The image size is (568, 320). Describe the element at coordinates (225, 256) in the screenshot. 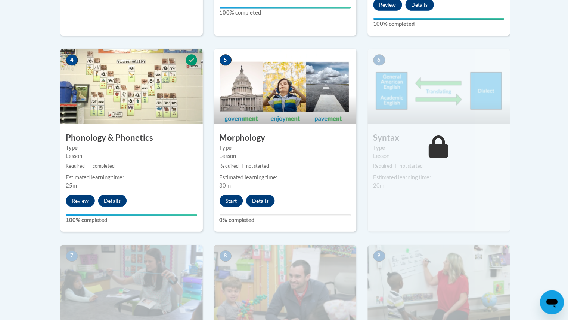

I see `span: 8` at that location.